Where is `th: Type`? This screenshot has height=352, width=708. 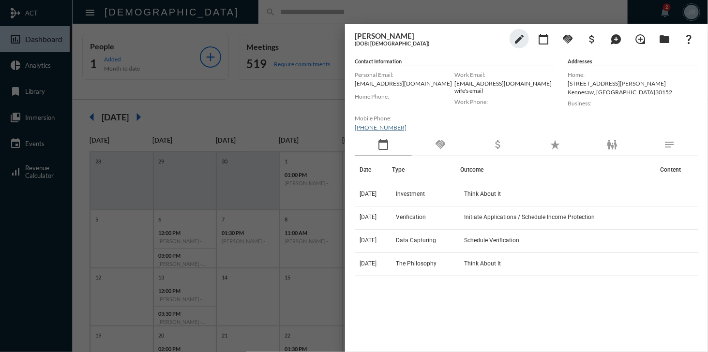 th: Type is located at coordinates (426, 170).